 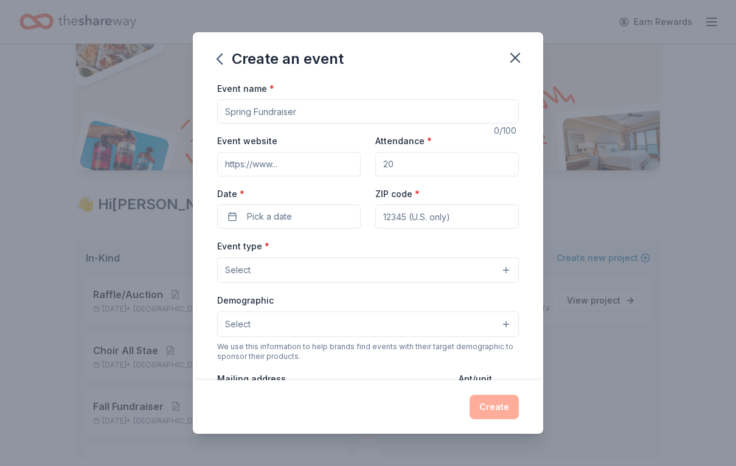 I want to click on label: Demographic, so click(x=245, y=301).